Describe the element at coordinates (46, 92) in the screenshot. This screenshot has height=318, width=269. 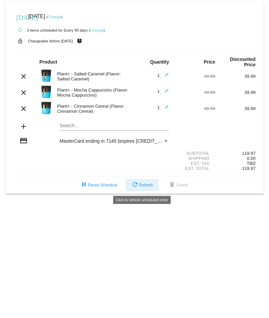
I see `img: Image-1-Carousel-Plant-Mocha-Capp_transp.png` at that location.